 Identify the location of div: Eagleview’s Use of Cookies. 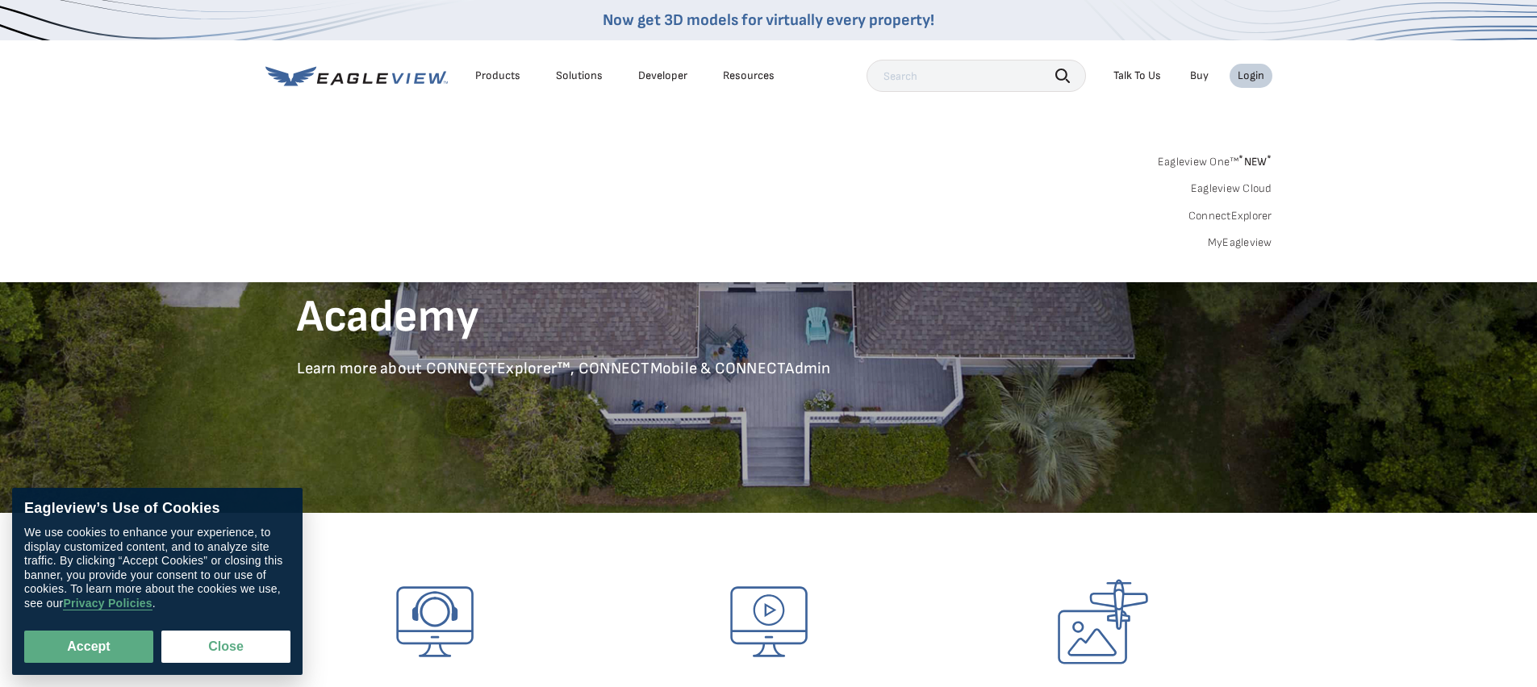
(157, 509).